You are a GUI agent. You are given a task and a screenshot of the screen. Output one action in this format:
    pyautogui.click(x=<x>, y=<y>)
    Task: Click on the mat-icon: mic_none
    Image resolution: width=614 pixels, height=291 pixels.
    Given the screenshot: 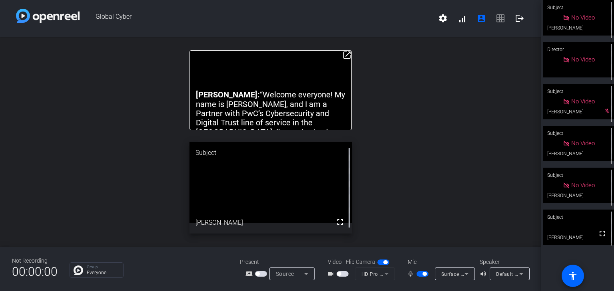 What is the action you would take?
    pyautogui.click(x=412, y=274)
    